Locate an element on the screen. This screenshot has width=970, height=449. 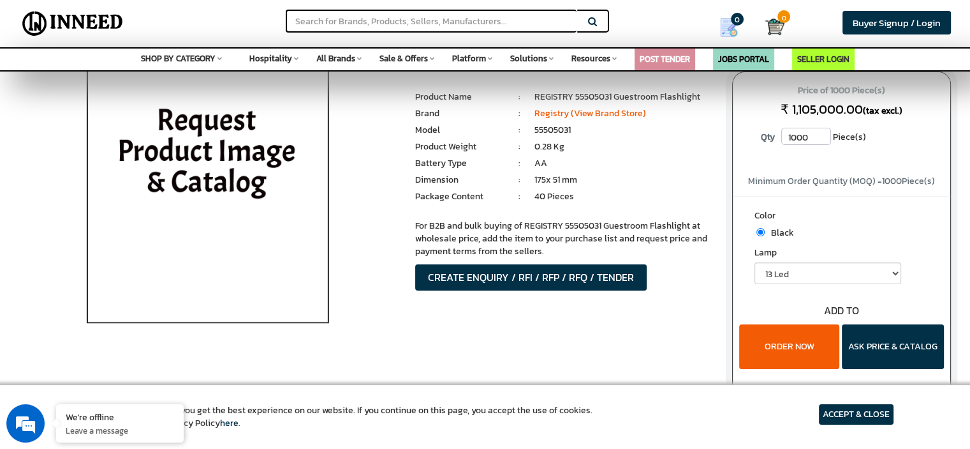
li: Model is located at coordinates (460, 130).